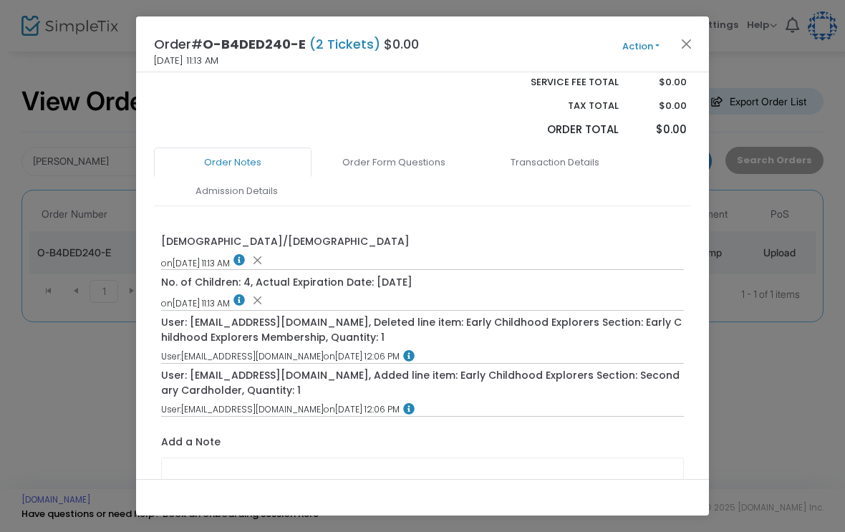  I want to click on button: Close, so click(686, 44).